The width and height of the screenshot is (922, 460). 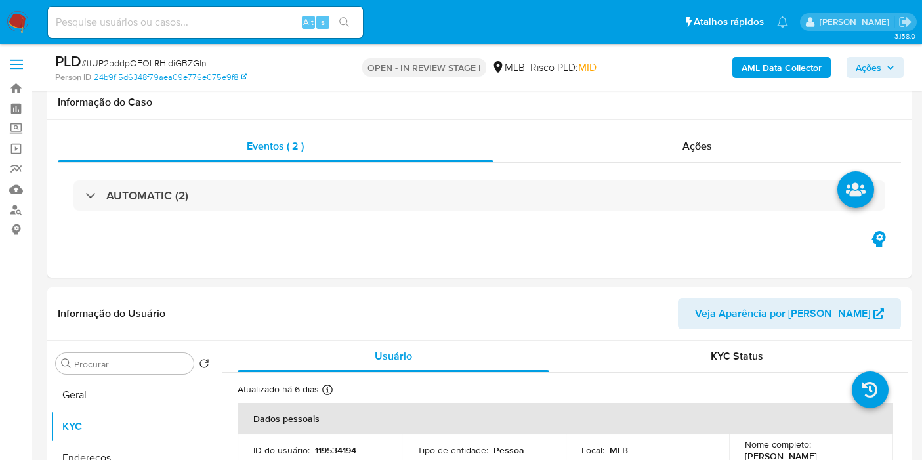 I want to click on p: Tipo de entidade :, so click(x=453, y=450).